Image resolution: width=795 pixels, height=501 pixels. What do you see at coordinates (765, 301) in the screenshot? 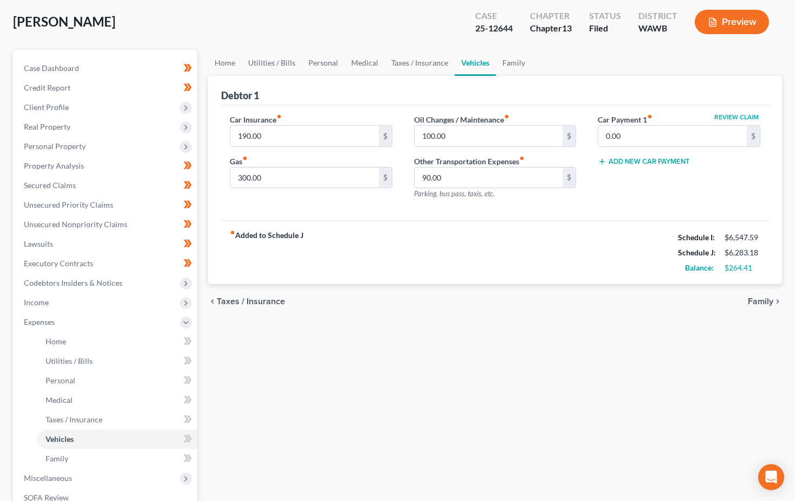
I see `button: Family chevron_right` at bounding box center [765, 301].